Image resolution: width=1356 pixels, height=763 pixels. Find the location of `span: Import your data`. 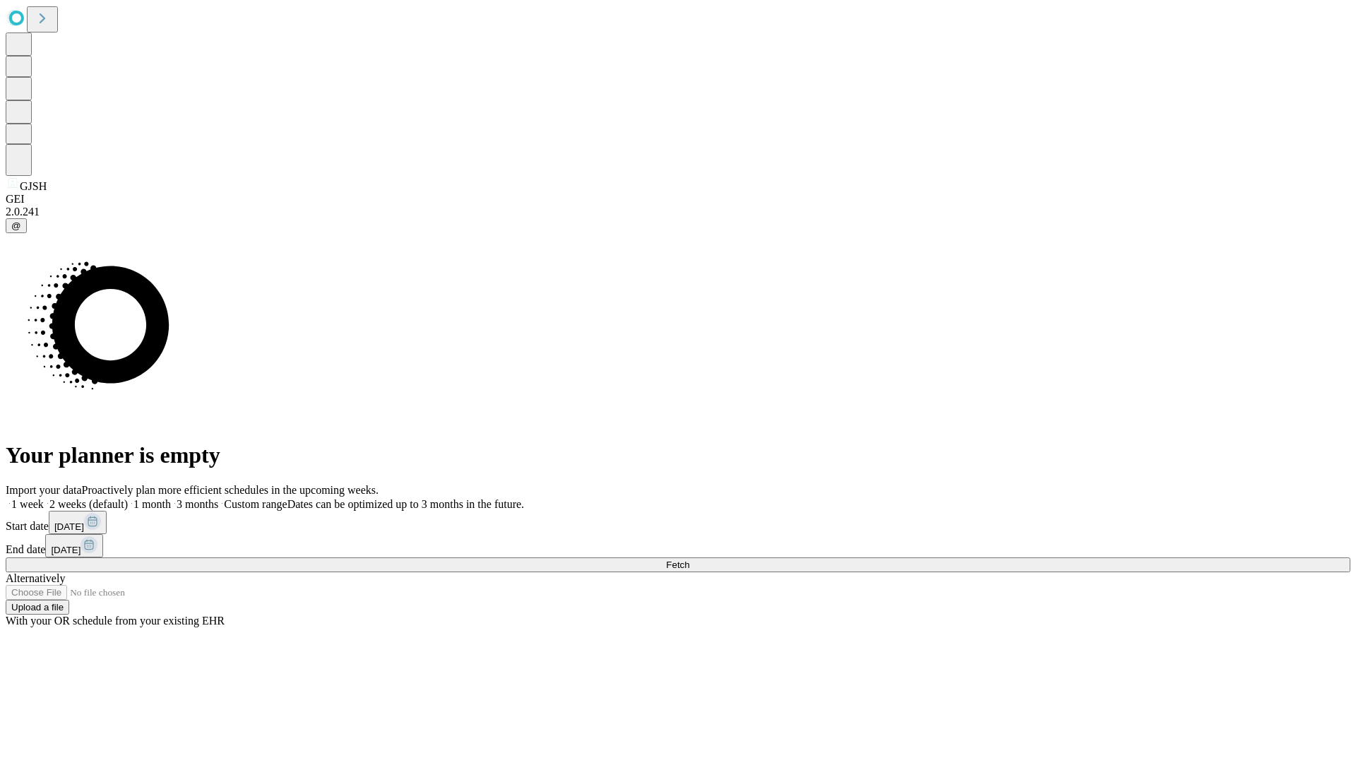

span: Import your data is located at coordinates (44, 489).